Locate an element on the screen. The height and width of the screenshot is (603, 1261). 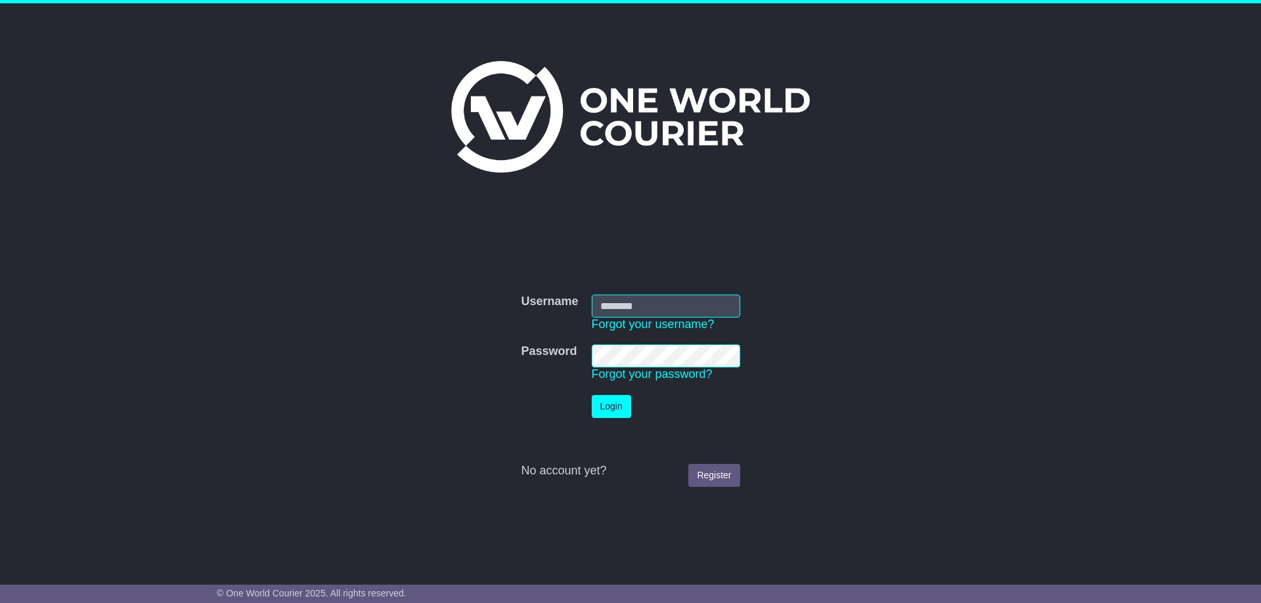
a: Register is located at coordinates (714, 475).